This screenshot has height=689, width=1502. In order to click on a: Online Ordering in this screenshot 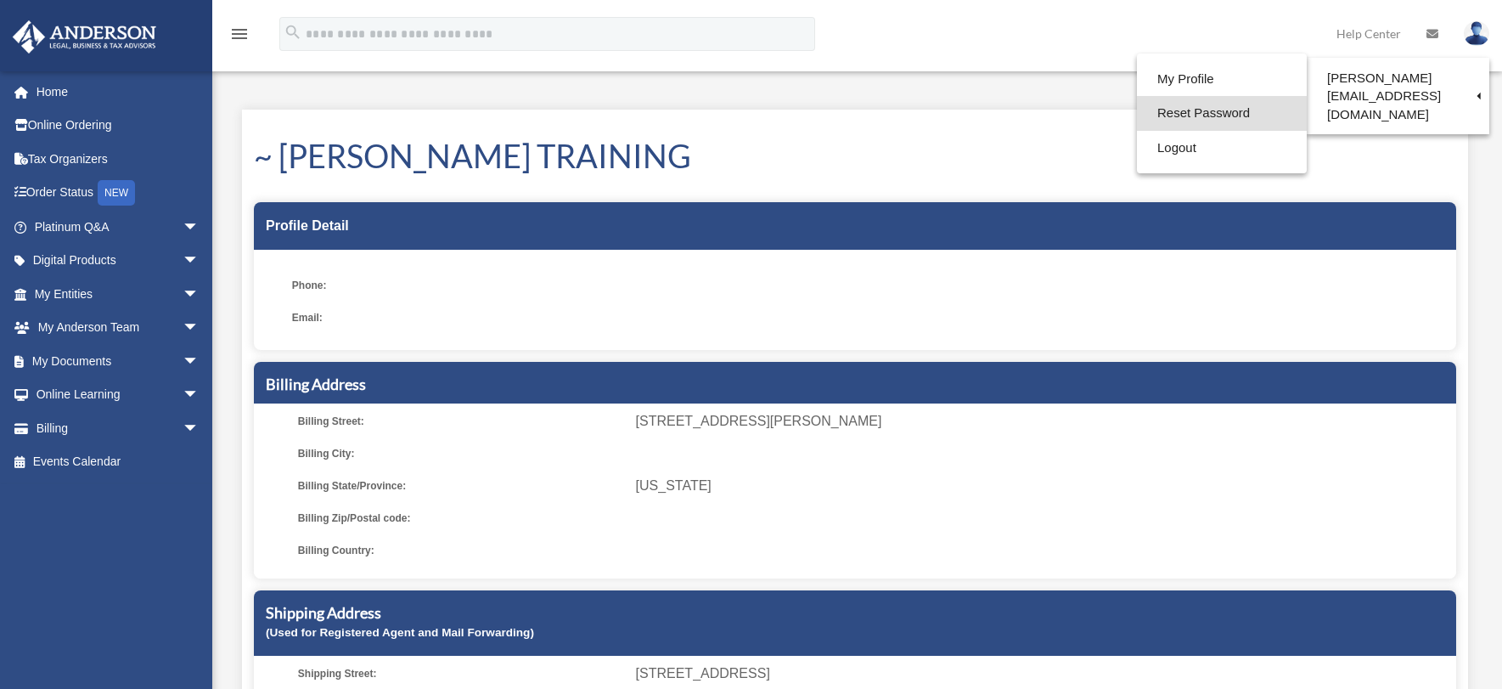, I will do `click(118, 126)`.